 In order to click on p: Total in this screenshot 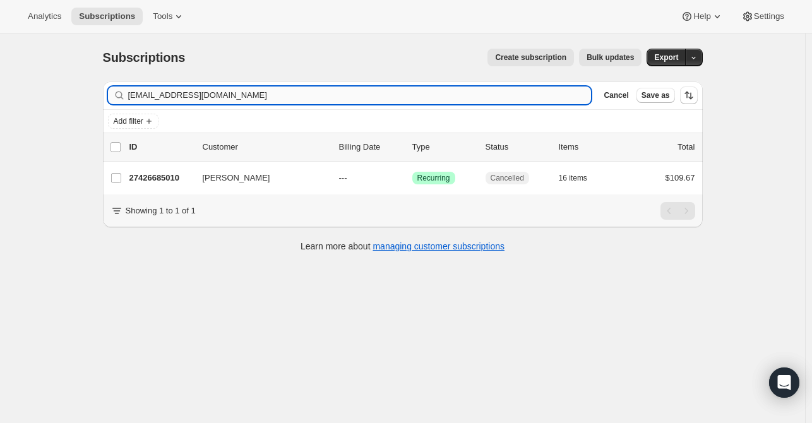, I will do `click(685, 147)`.